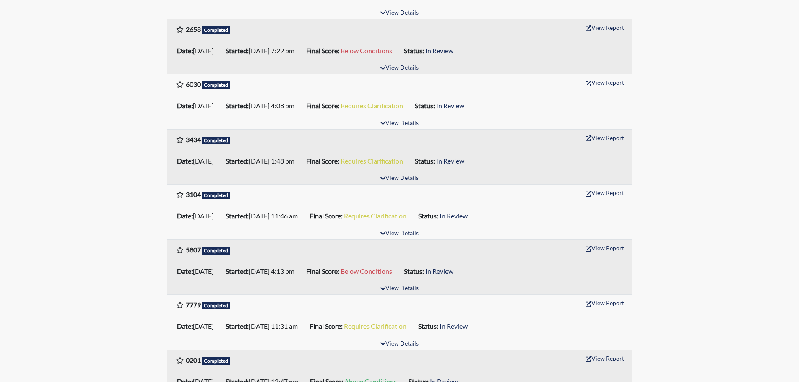 The width and height of the screenshot is (799, 382). What do you see at coordinates (193, 194) in the screenshot?
I see `b: 3104` at bounding box center [193, 194].